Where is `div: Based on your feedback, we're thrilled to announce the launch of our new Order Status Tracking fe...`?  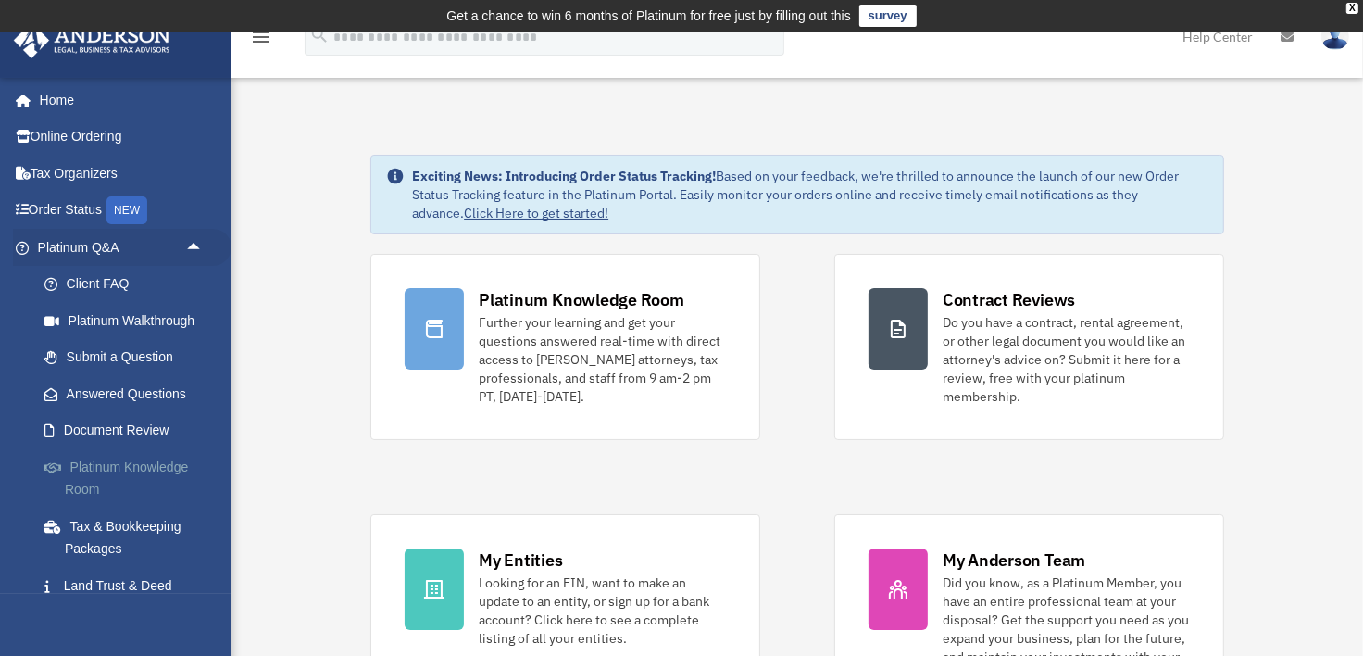
div: Based on your feedback, we're thrilled to announce the launch of our new Order Status Tracking fe... is located at coordinates (810, 194).